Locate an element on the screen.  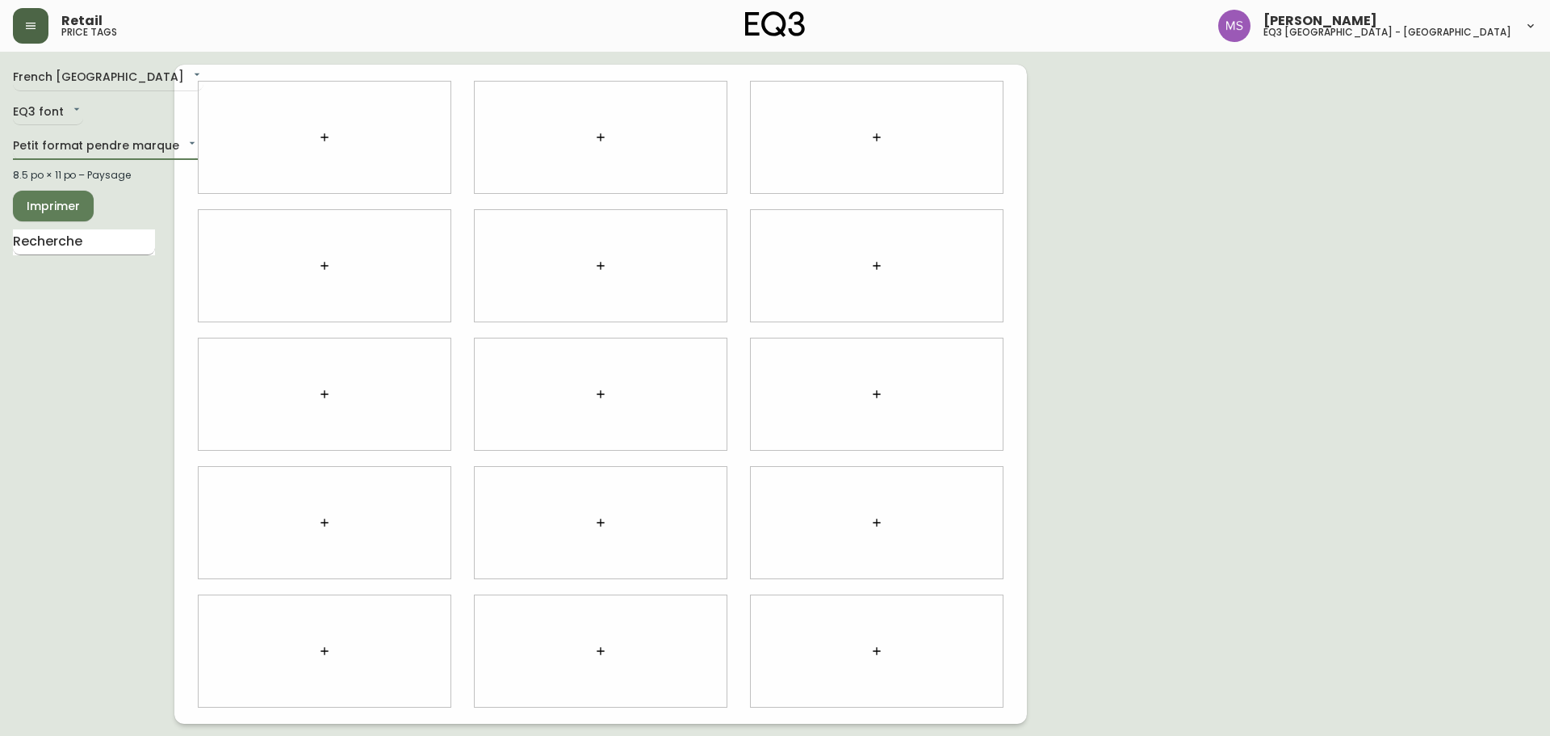
div: Petit format pendre marque is located at coordinates (106, 146).